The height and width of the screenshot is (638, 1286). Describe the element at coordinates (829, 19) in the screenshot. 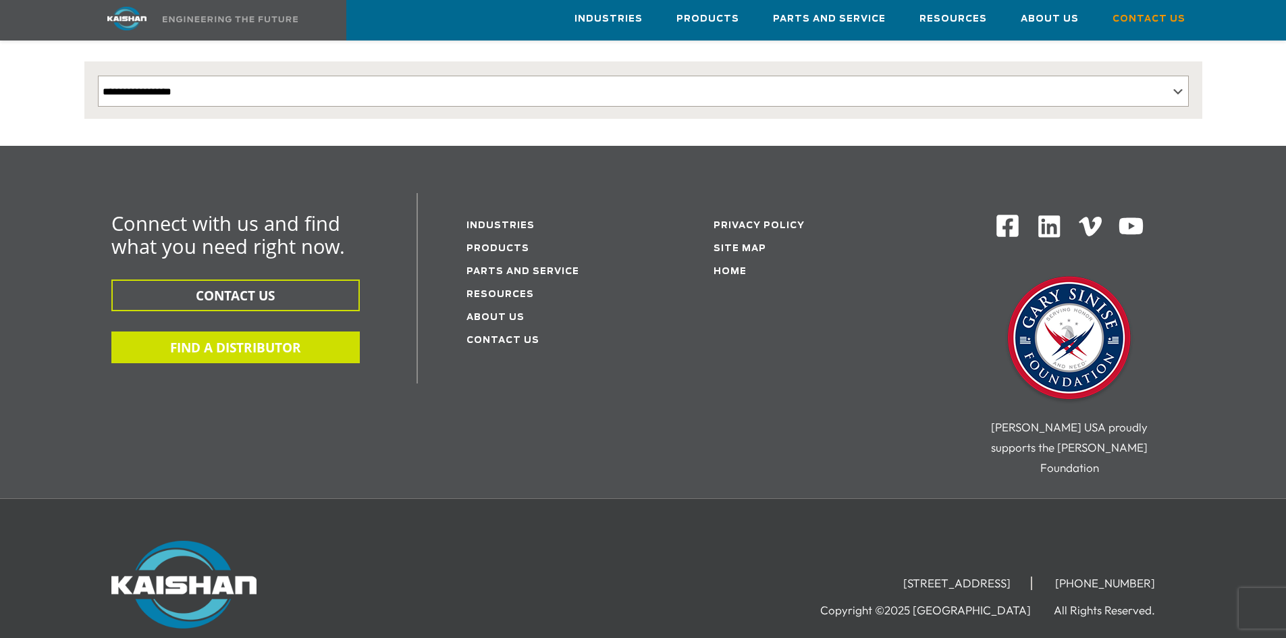

I see `span: Parts and Service` at that location.